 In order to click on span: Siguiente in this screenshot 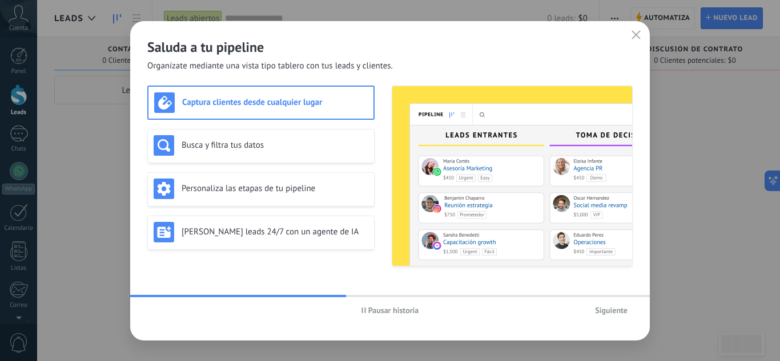, I will do `click(611, 311)`.